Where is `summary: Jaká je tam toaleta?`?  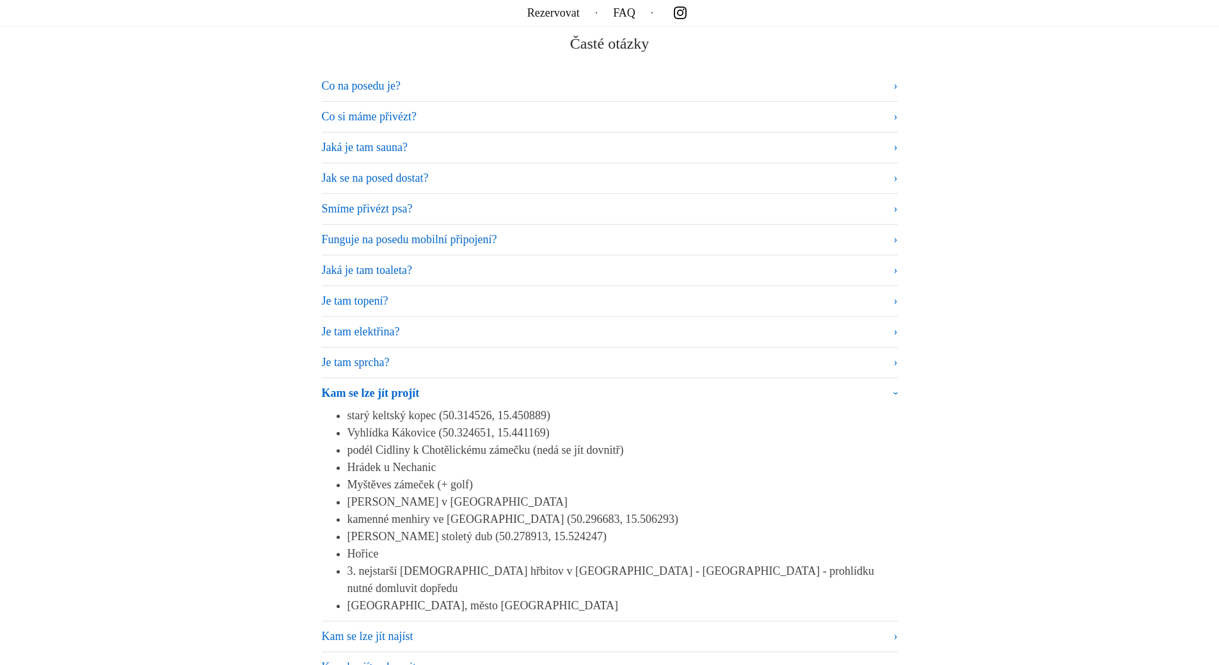
summary: Jaká je tam toaleta? is located at coordinates (610, 270).